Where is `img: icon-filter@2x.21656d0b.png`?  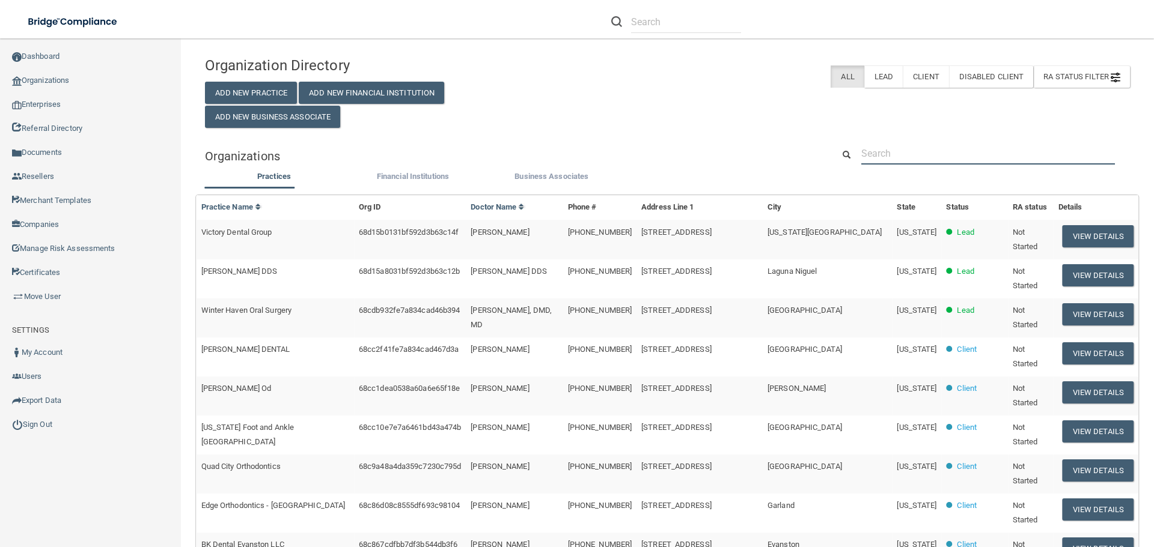
img: icon-filter@2x.21656d0b.png is located at coordinates (1115, 78).